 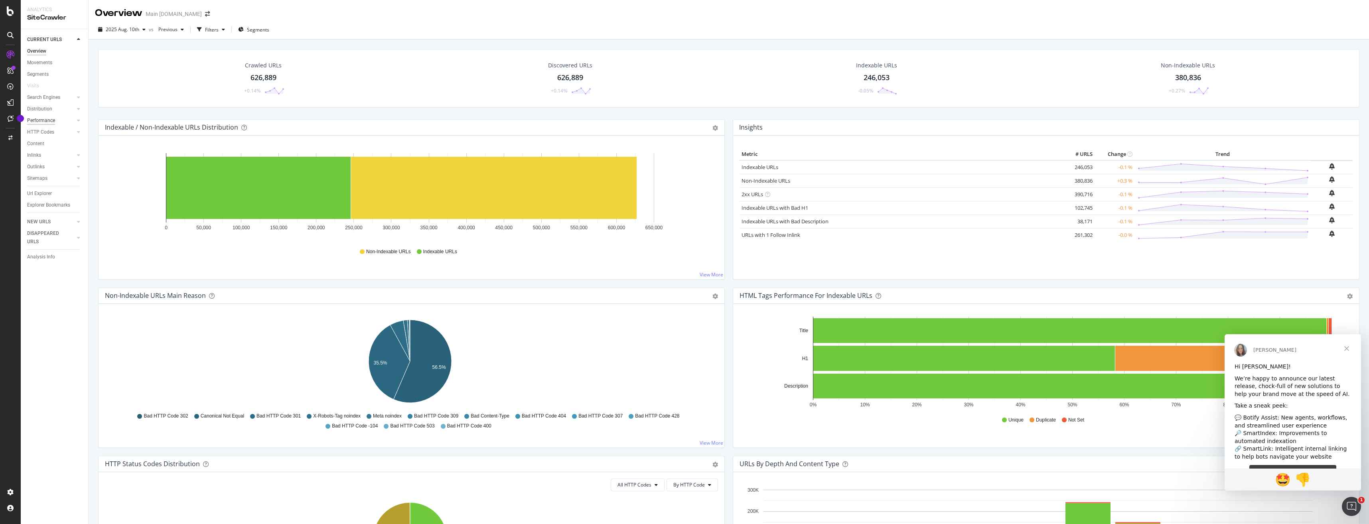 What do you see at coordinates (752, 194) in the screenshot?
I see `a: 2xx URLs` at bounding box center [752, 194].